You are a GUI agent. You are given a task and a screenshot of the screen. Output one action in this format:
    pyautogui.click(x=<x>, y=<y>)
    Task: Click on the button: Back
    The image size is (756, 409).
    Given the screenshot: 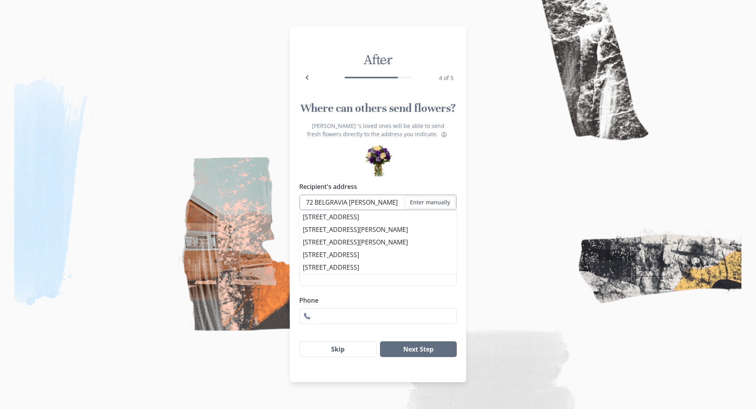 What is the action you would take?
    pyautogui.click(x=307, y=78)
    